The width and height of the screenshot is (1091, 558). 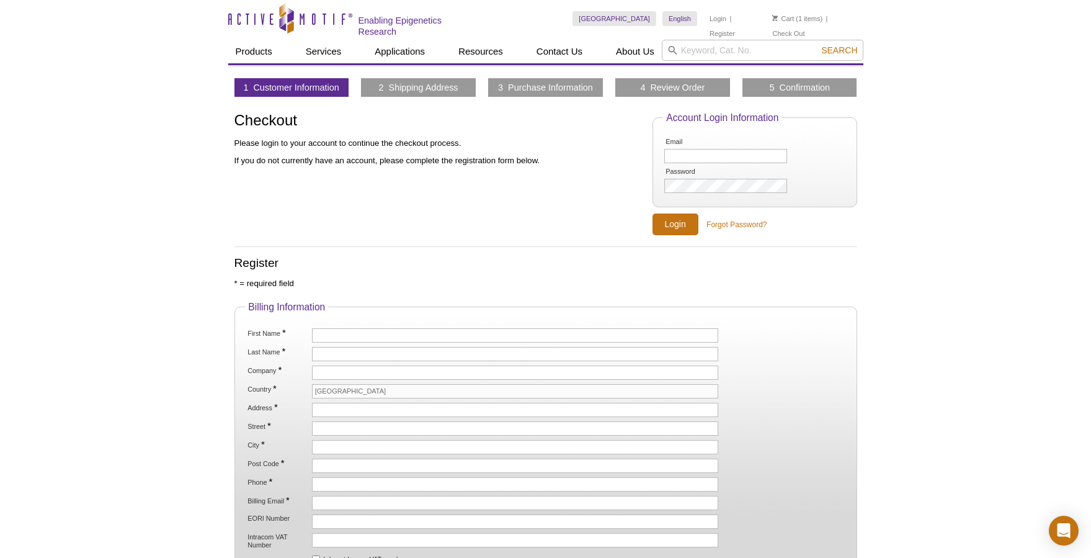 I want to click on label: Street, so click(x=278, y=426).